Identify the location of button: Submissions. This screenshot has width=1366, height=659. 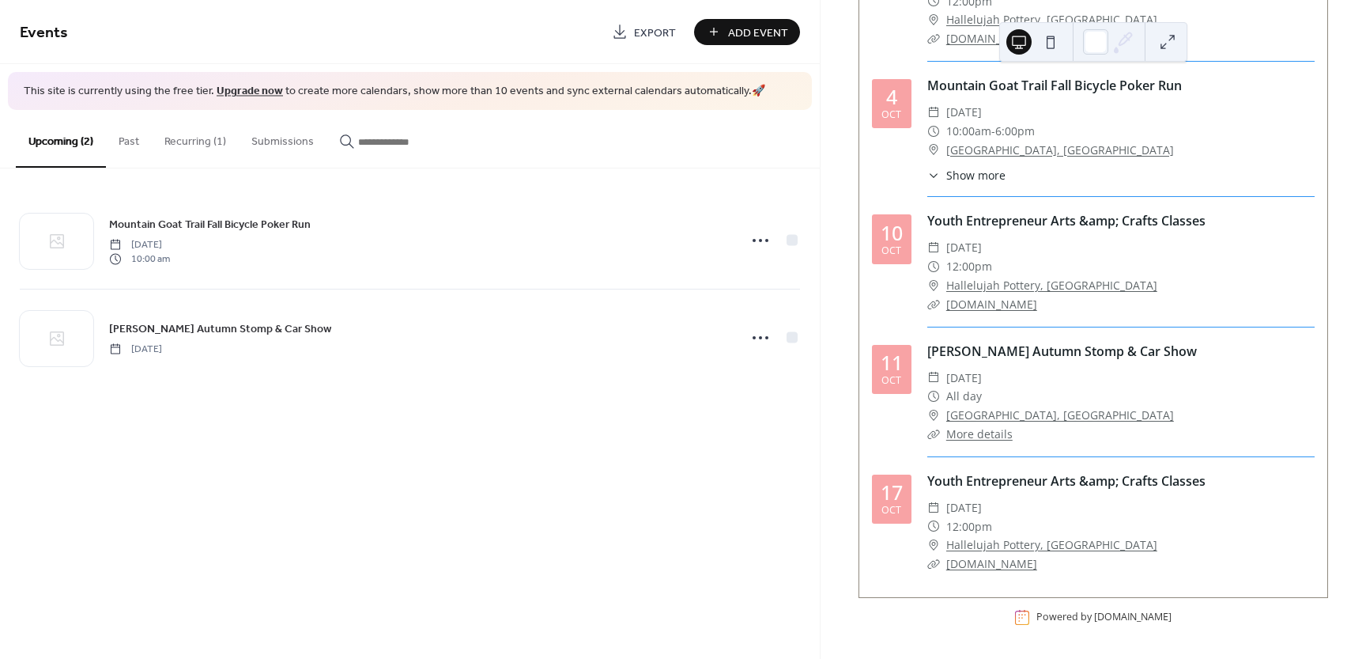
(282, 138).